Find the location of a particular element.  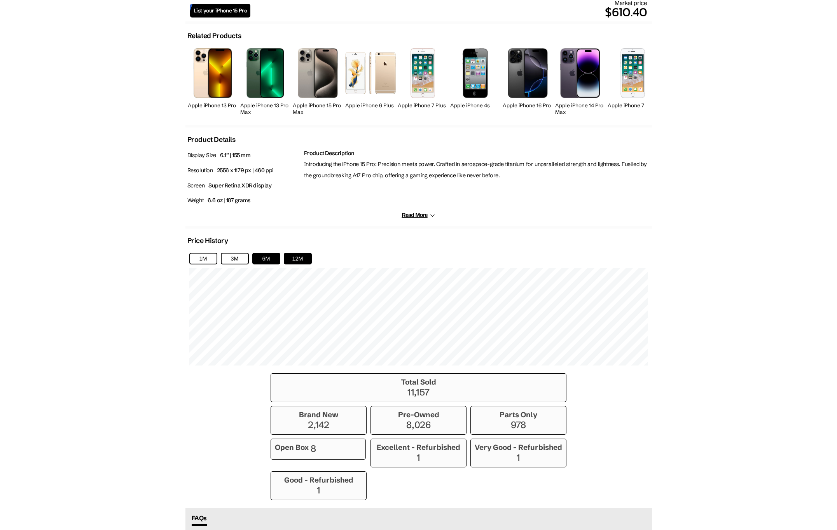

h3: Parts Only is located at coordinates (518, 414).